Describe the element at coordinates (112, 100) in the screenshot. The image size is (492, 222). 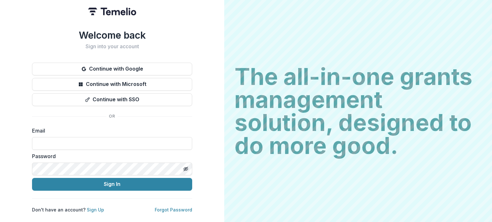
I see `button: Continue with SSO` at that location.